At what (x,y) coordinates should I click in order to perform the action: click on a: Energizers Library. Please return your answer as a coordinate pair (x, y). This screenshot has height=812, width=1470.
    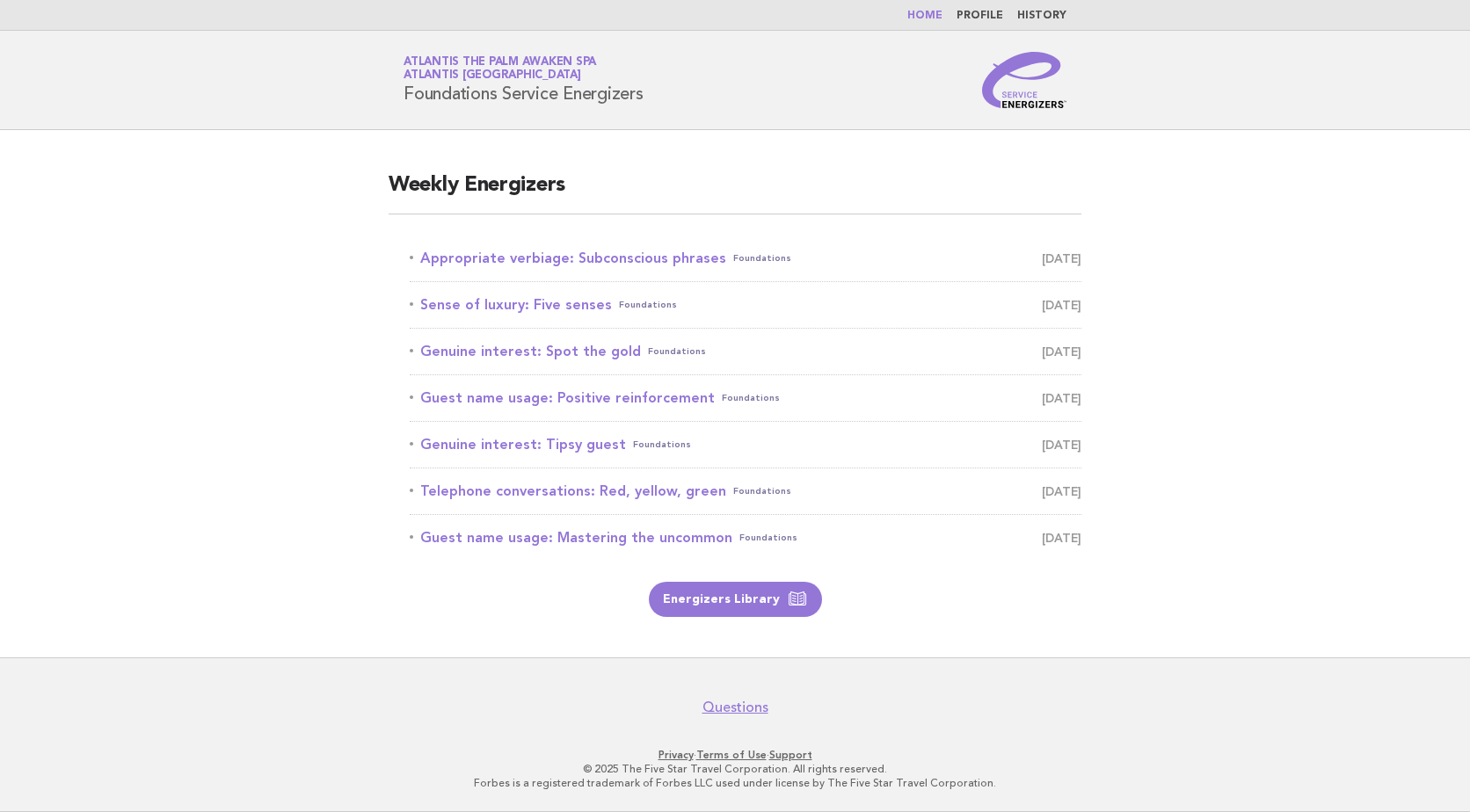
    Looking at the image, I should click on (735, 599).